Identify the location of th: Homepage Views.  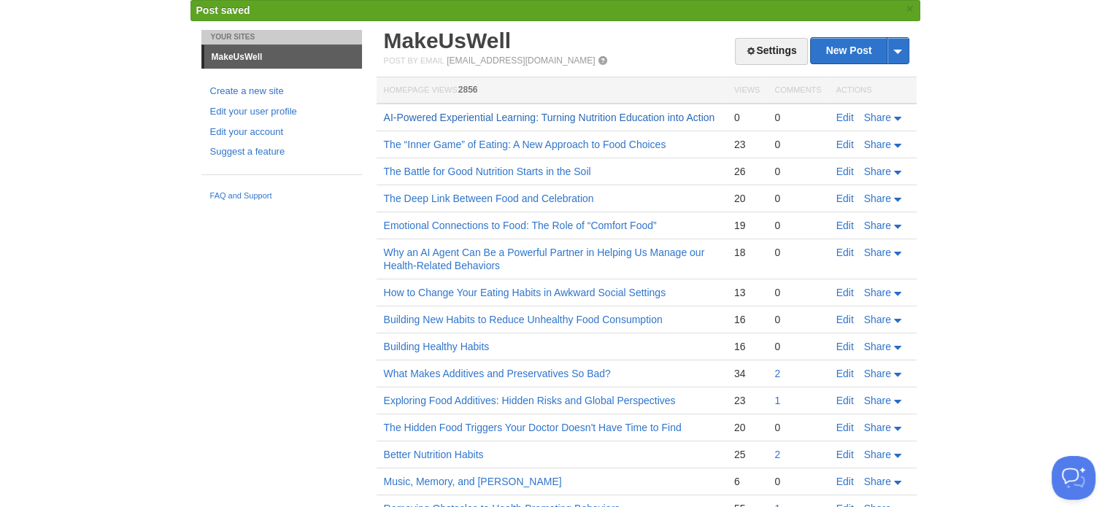
(552, 91).